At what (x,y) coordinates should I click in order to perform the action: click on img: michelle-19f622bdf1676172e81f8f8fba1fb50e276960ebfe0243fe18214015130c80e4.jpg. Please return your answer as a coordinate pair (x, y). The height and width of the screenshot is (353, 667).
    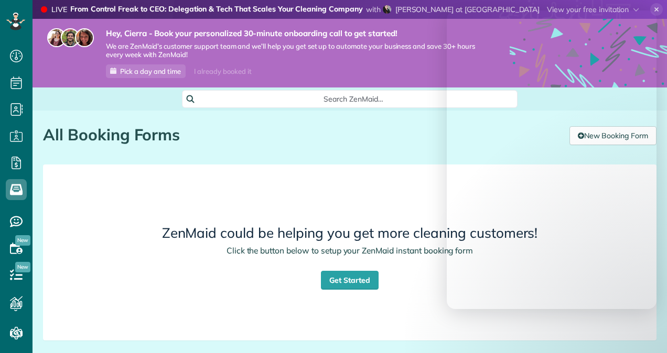
    Looking at the image, I should click on (84, 38).